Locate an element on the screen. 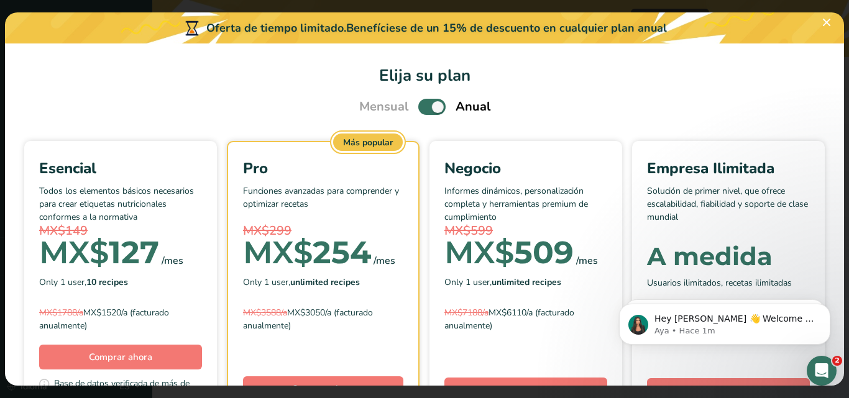  div: A medida is located at coordinates (728, 257).